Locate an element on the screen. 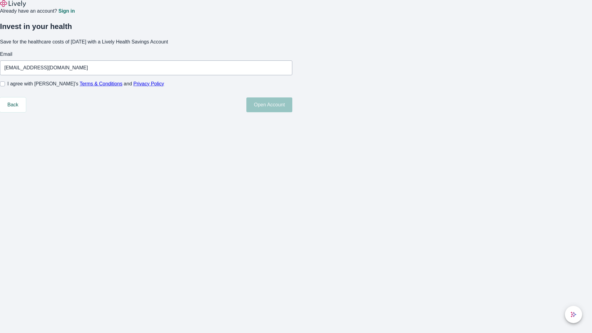 This screenshot has height=333, width=592. a: Privacy Policy is located at coordinates (149, 84).